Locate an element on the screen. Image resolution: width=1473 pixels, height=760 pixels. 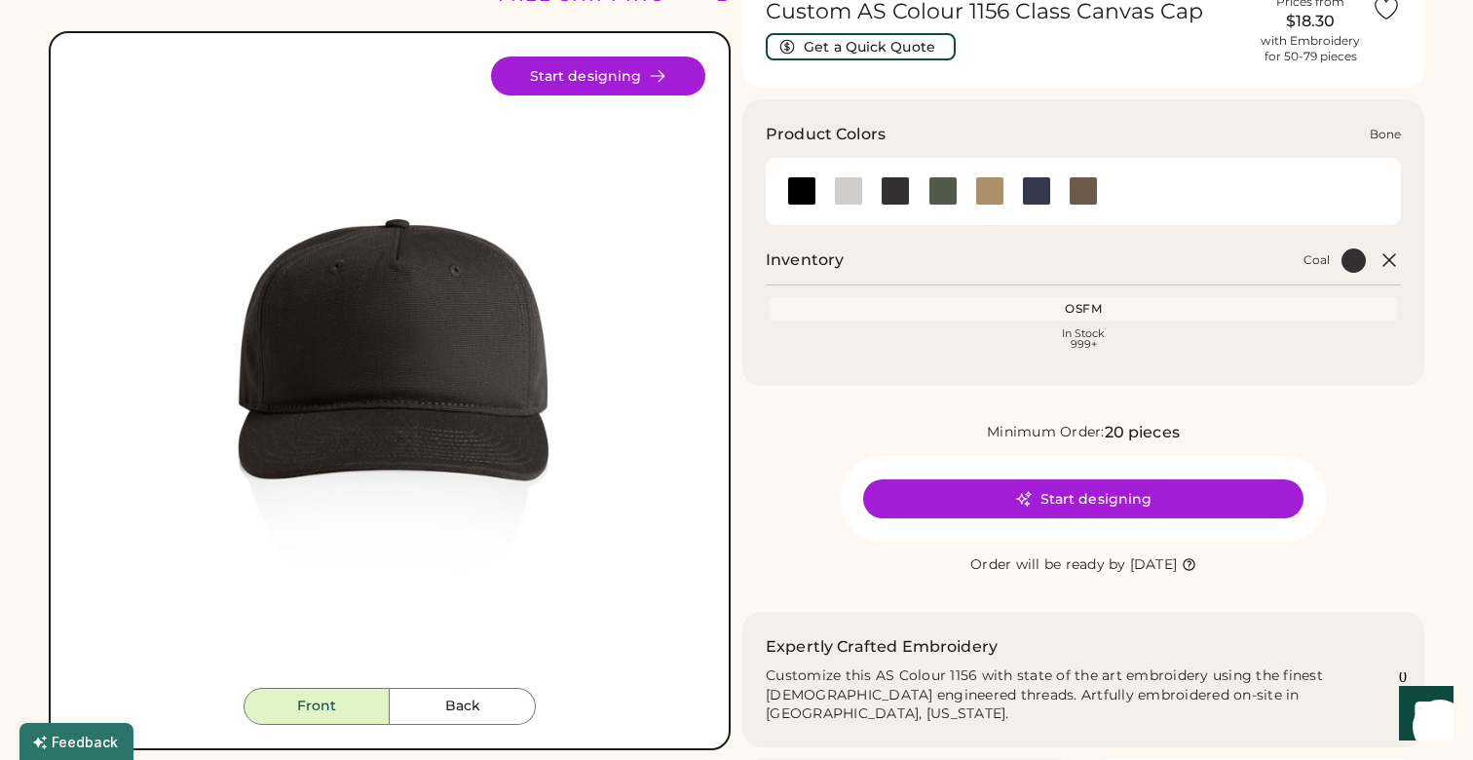
h2: Inventory is located at coordinates (805, 260).